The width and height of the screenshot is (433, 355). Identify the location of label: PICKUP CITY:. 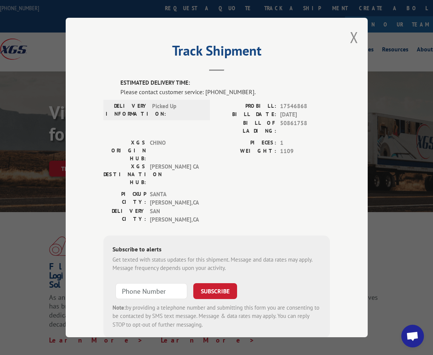
(125, 198).